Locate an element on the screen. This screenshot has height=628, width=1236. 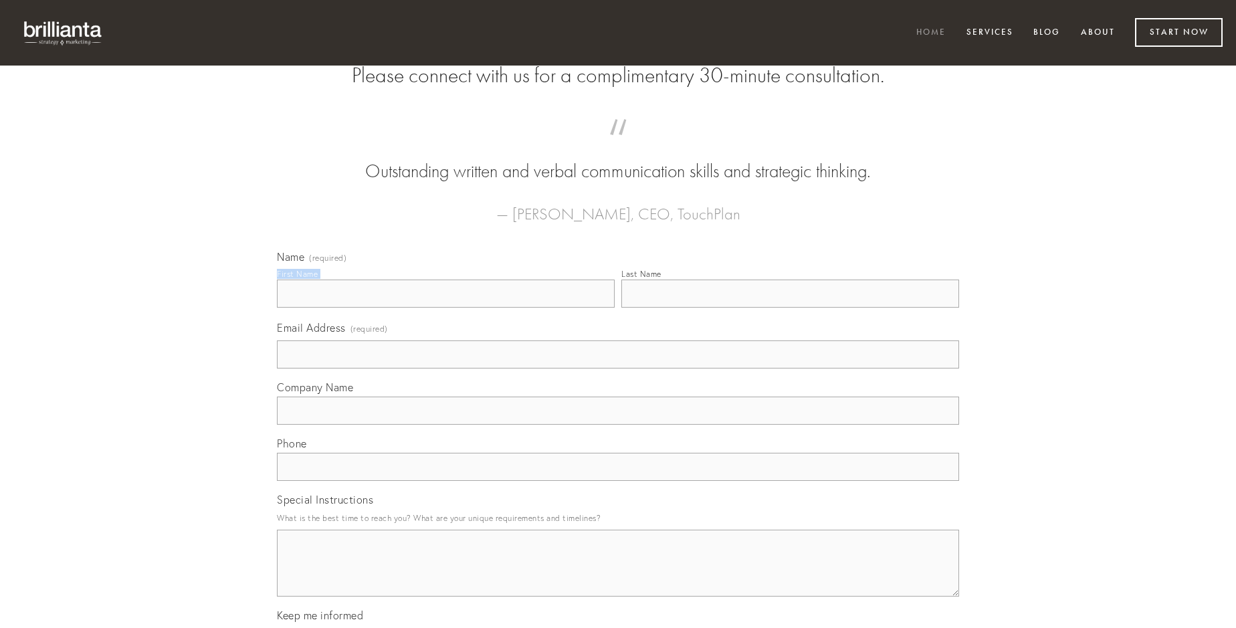
a: Blog is located at coordinates (1047, 33).